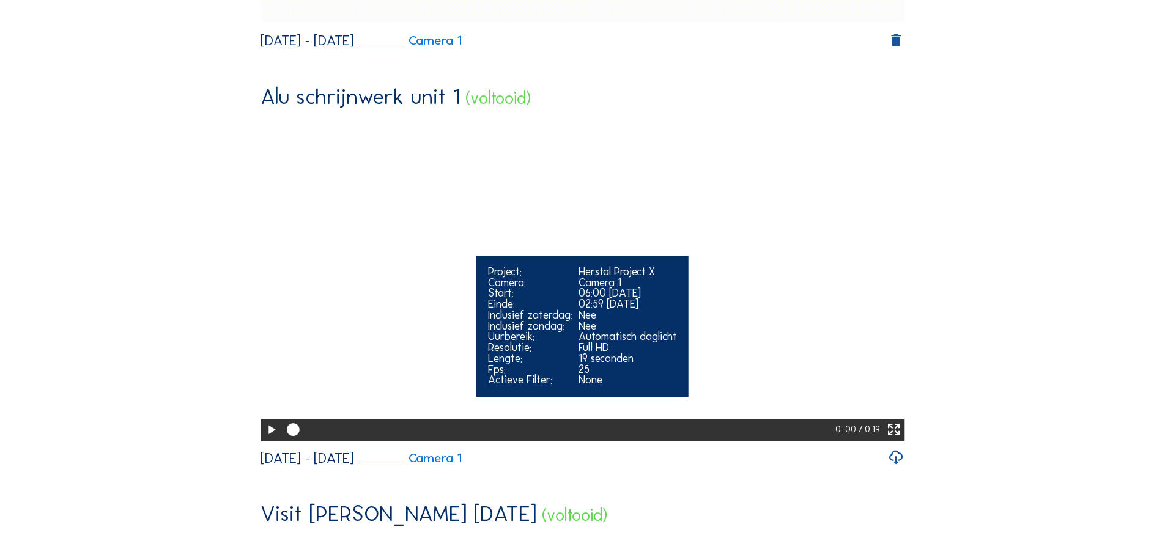 The height and width of the screenshot is (557, 1165). What do you see at coordinates (530, 283) in the screenshot?
I see `div: Camera:` at bounding box center [530, 283].